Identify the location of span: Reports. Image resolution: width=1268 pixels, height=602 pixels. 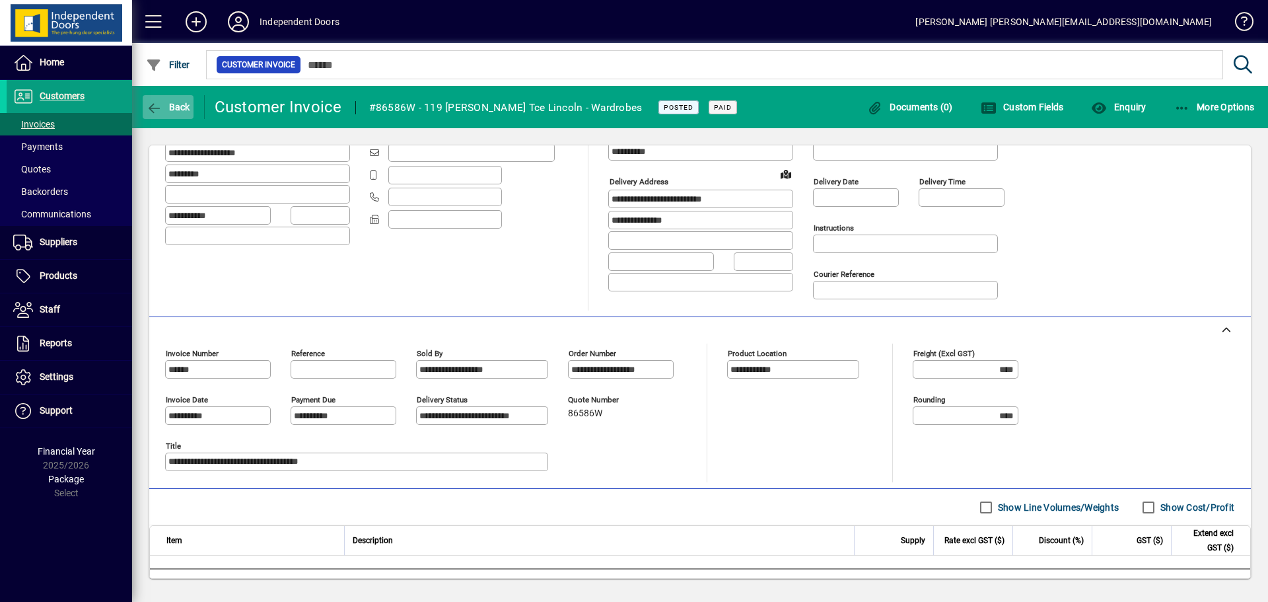
(55, 343).